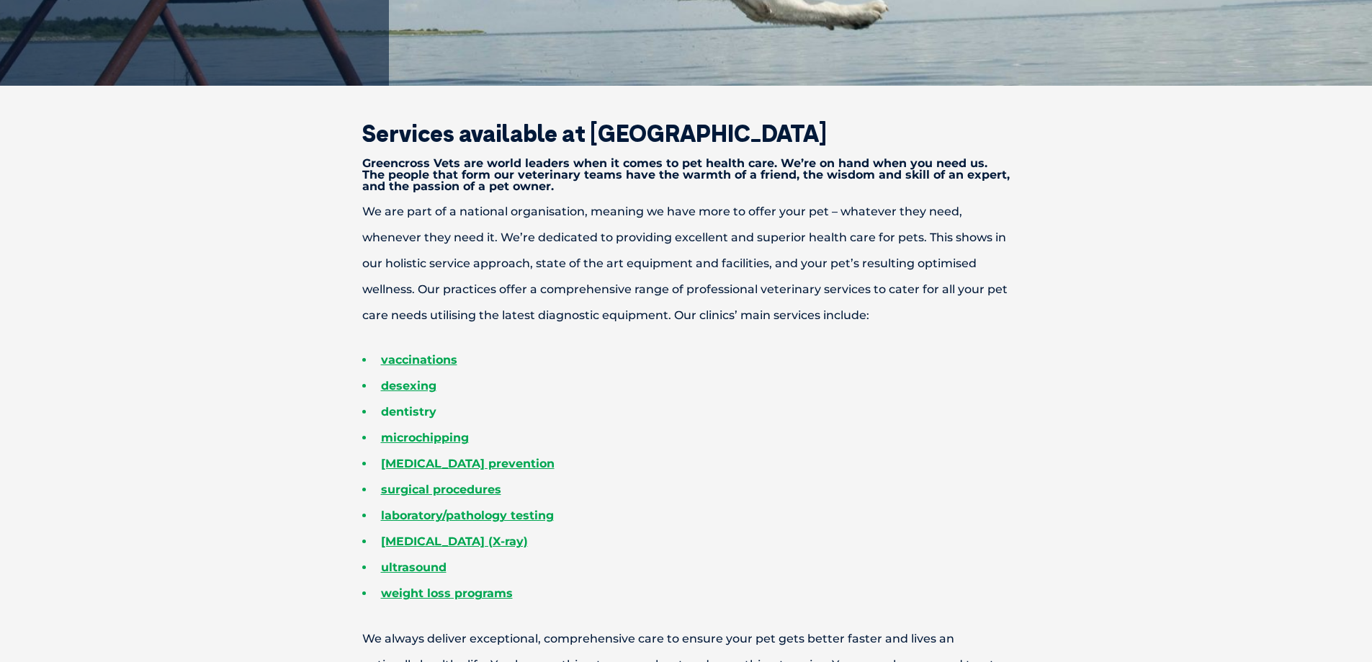 The image size is (1372, 662). Describe the element at coordinates (419, 359) in the screenshot. I see `a: vaccinations` at that location.